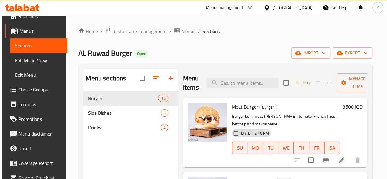 The width and height of the screenshot is (387, 179). What do you see at coordinates (124, 113) in the screenshot?
I see `div: Side Dishes` at bounding box center [124, 113].